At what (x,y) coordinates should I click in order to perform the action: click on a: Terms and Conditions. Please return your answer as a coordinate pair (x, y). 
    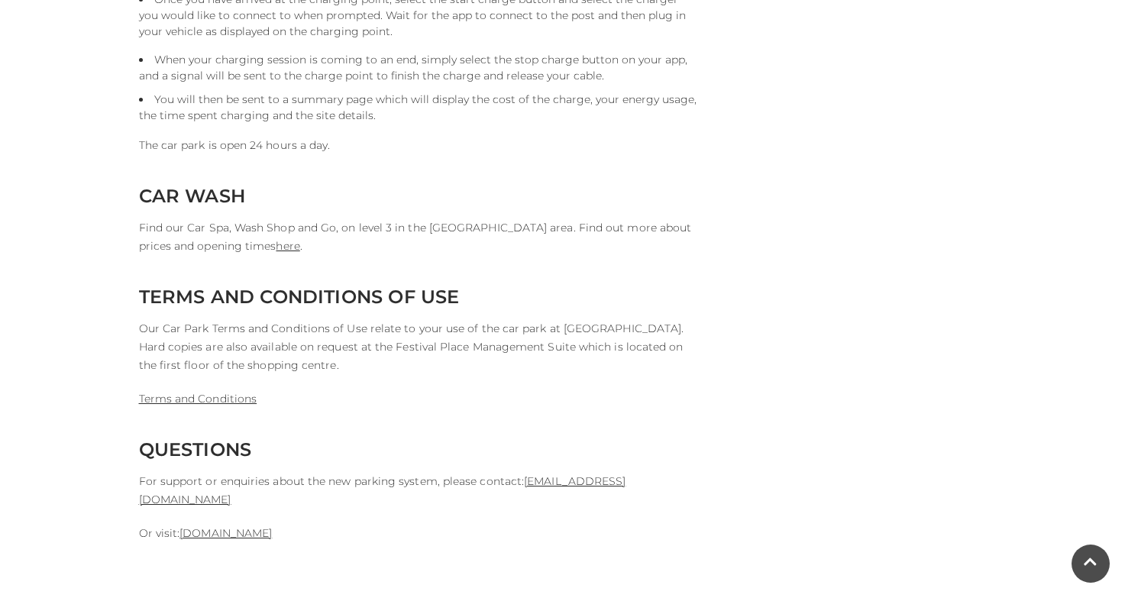
    Looking at the image, I should click on (198, 399).